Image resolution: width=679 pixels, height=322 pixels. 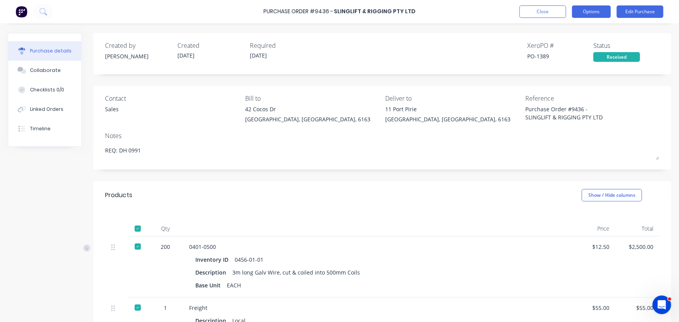 What do you see at coordinates (382, 136) in the screenshot?
I see `div: Notes` at bounding box center [382, 136].